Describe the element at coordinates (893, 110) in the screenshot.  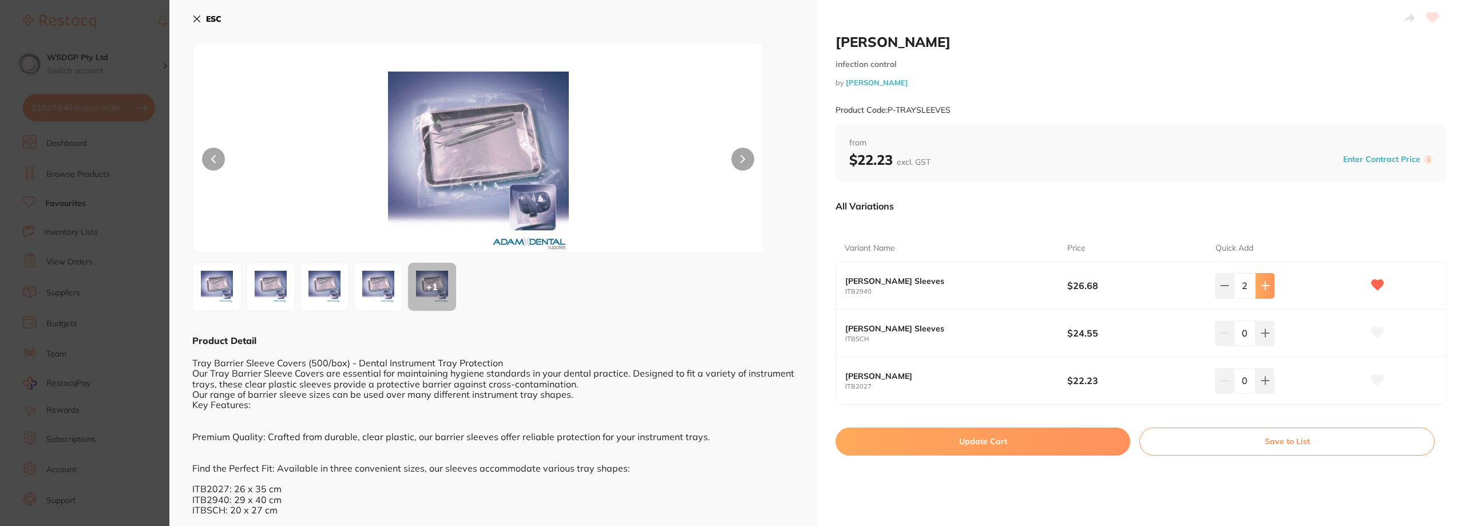
I see `small: Product Code: P-TRAYSLEEVES` at that location.